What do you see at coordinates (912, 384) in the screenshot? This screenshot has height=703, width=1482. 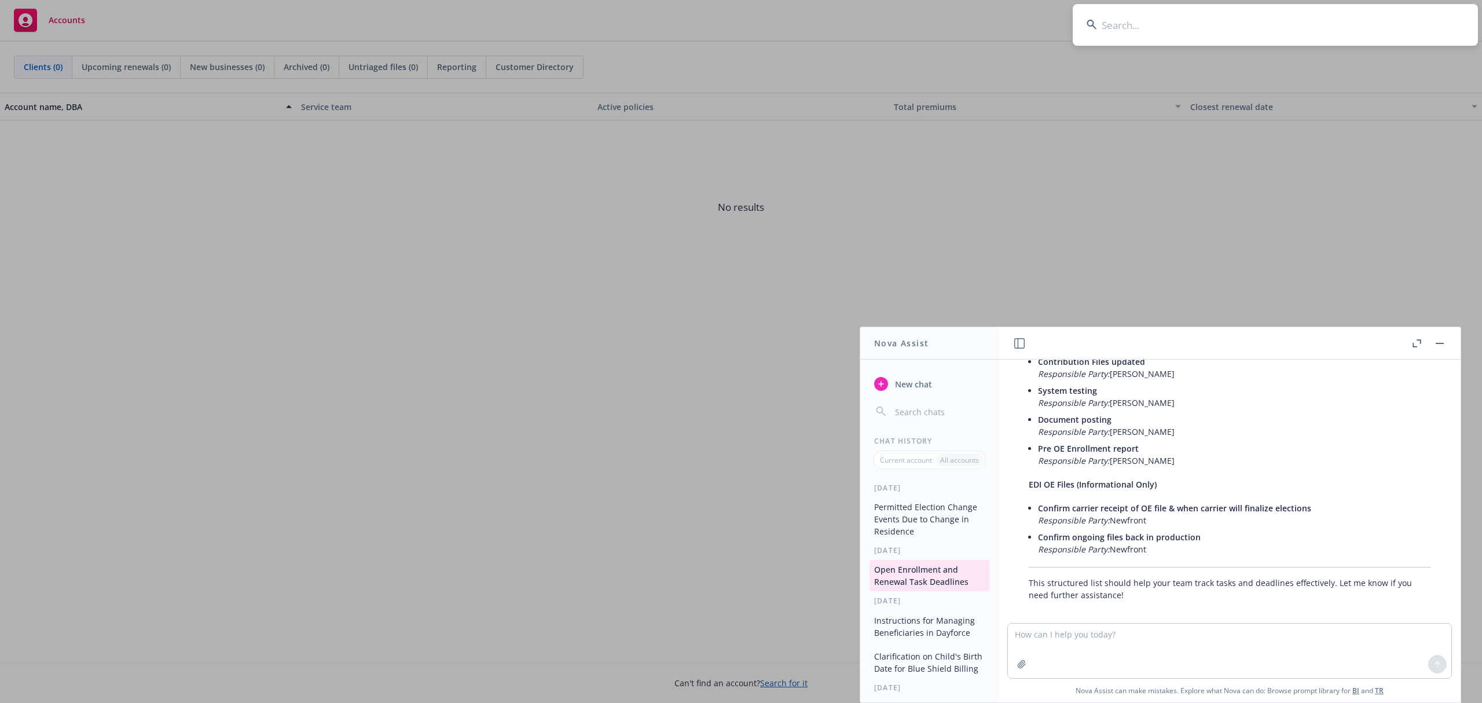 I see `span: New chat` at bounding box center [912, 384].